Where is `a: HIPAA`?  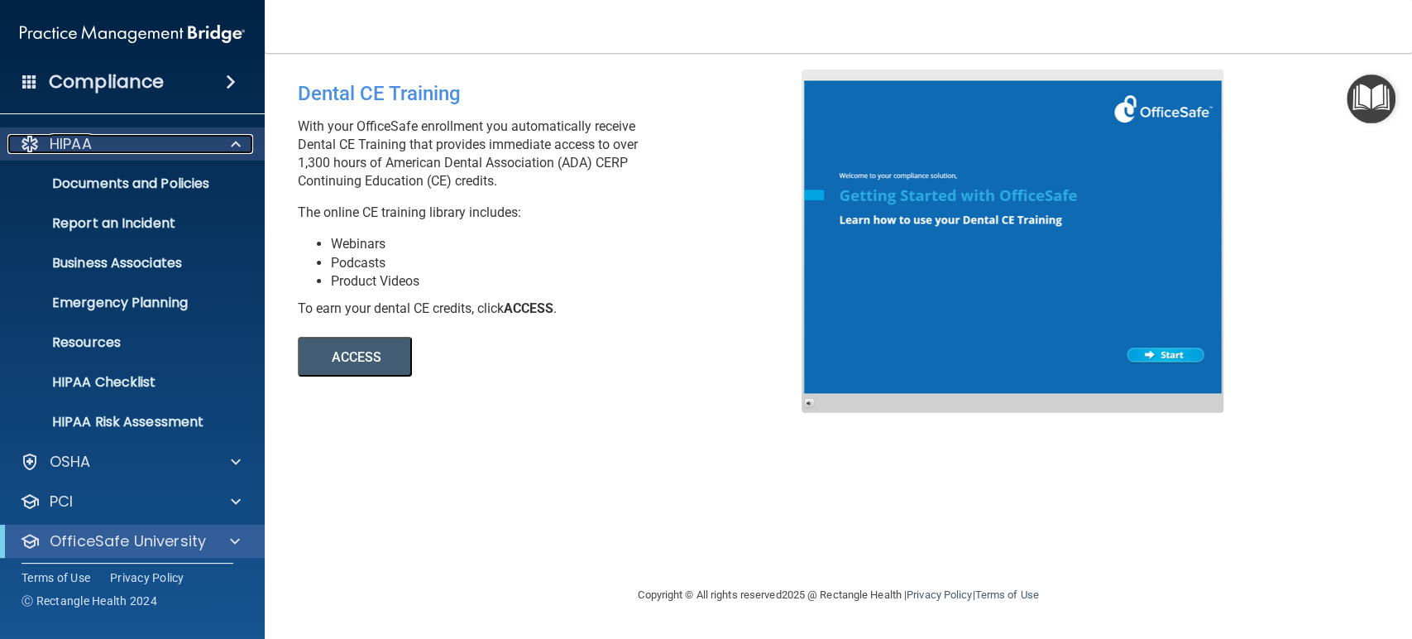
a: HIPAA is located at coordinates (130, 144).